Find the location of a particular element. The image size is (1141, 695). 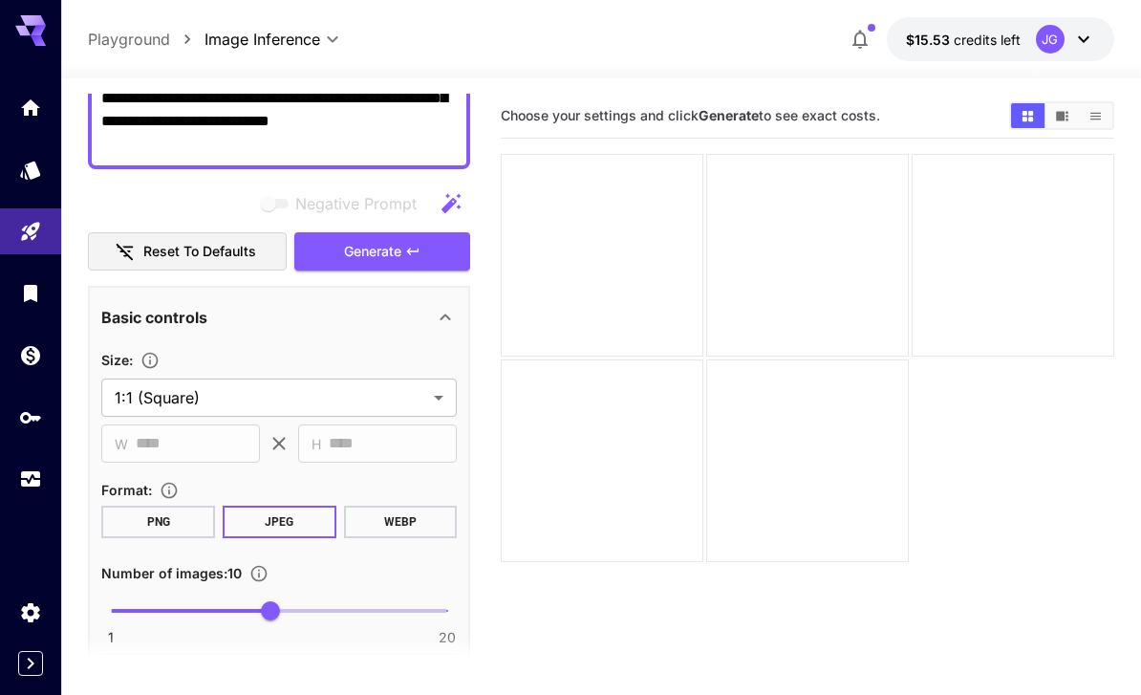

div: Settings is located at coordinates (31, 612).